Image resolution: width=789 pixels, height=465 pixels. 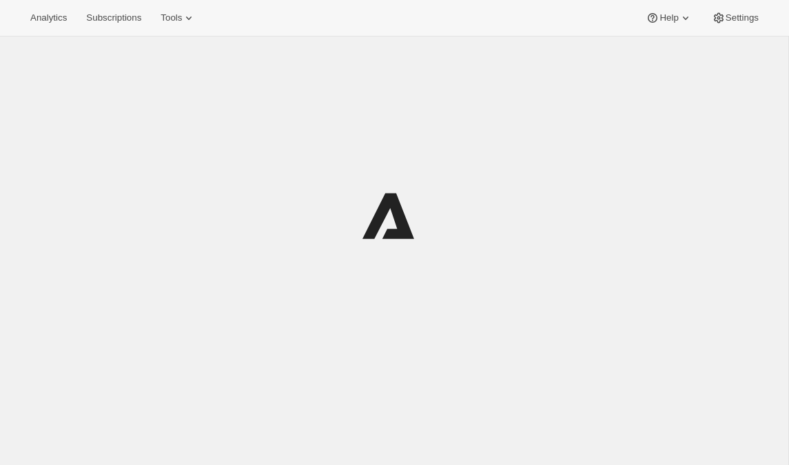 What do you see at coordinates (742, 18) in the screenshot?
I see `span: Settings` at bounding box center [742, 18].